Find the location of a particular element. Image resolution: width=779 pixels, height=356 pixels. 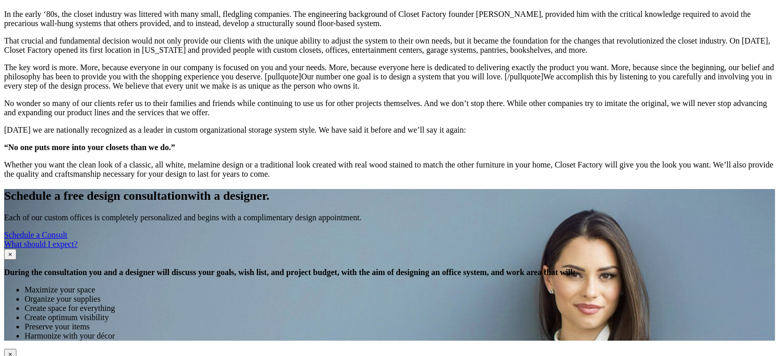

a: What should I expect? is located at coordinates (41, 244).